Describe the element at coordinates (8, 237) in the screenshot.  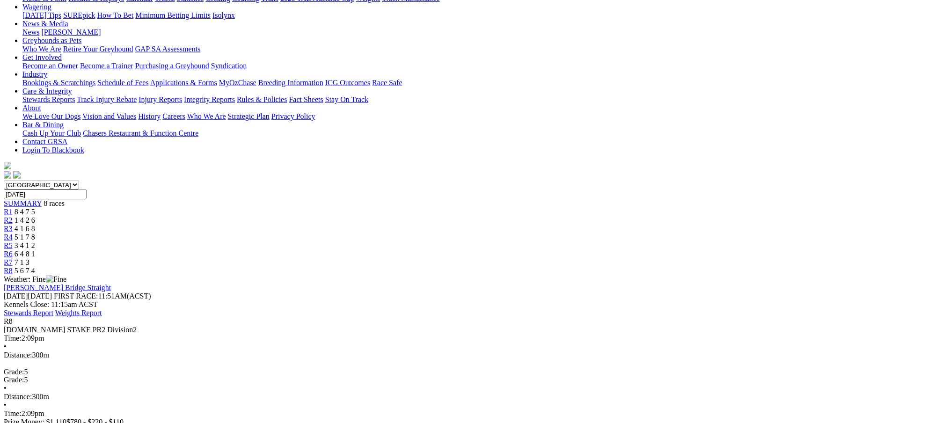
I see `span: R4` at that location.